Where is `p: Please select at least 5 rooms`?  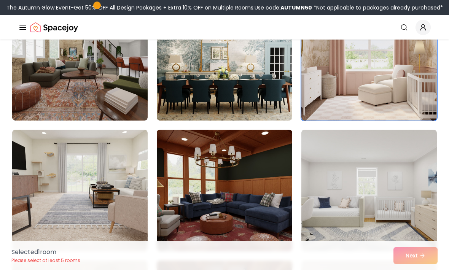
p: Please select at least 5 rooms is located at coordinates (46, 261).